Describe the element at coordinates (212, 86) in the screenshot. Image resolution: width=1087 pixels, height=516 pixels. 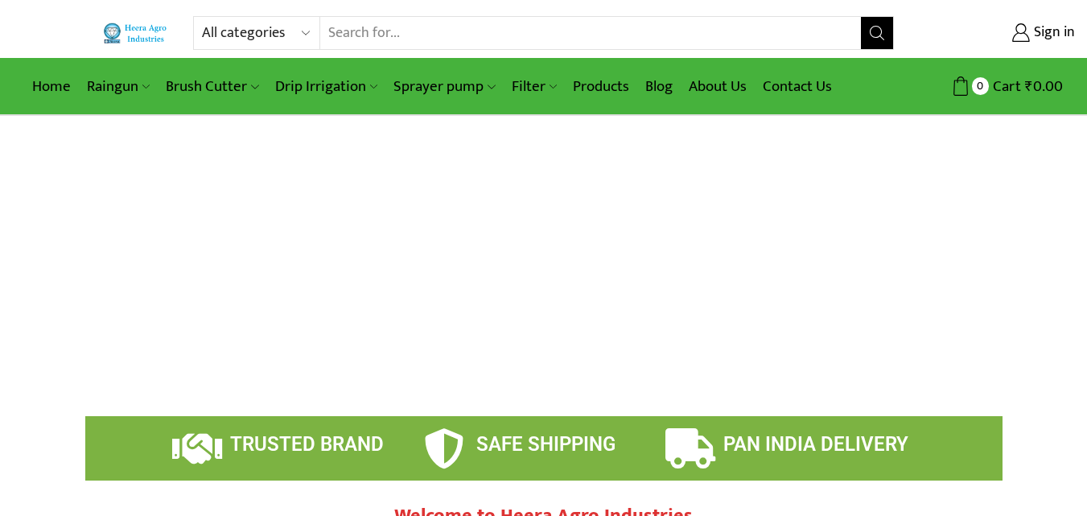
I see `a: Brush Cutter` at that location.